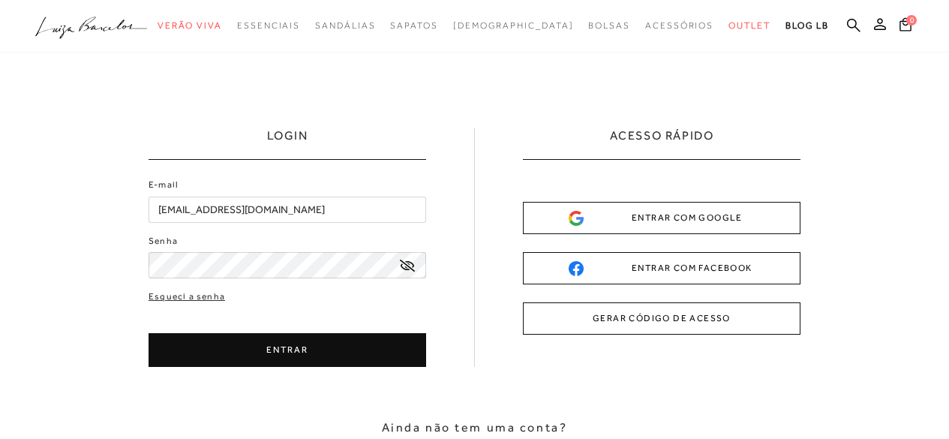  What do you see at coordinates (662, 318) in the screenshot?
I see `button: GERAR CÓDIGO DE ACESSO` at bounding box center [662, 318].